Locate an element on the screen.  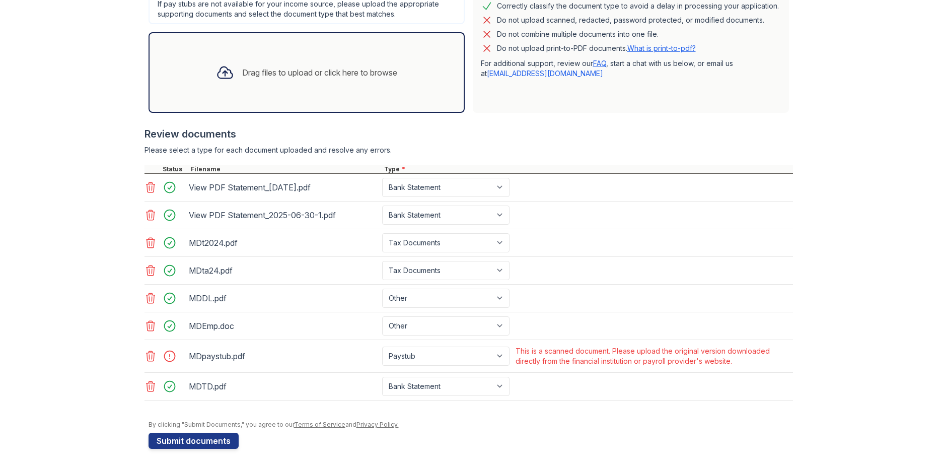
p: For additional support, review our , start a chat with us below, or email us at is located at coordinates (631, 68).